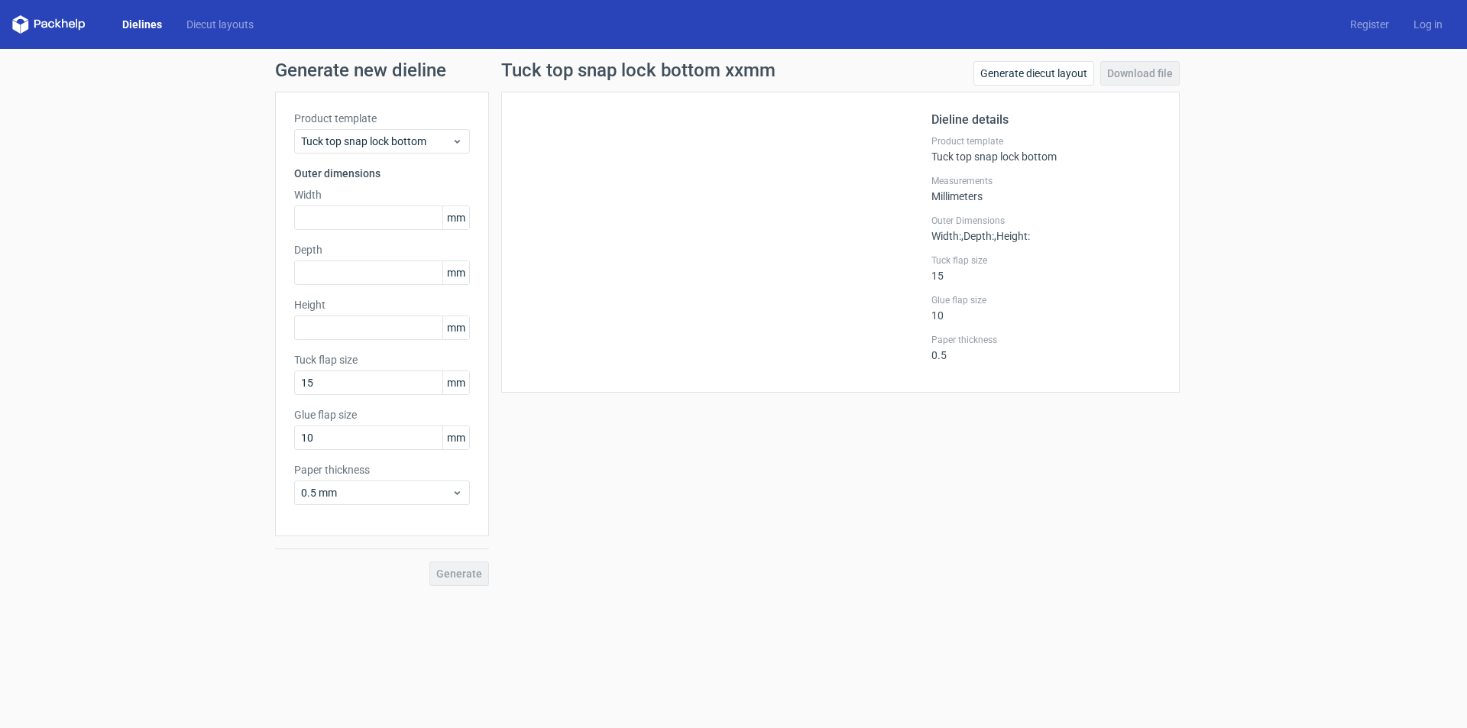 This screenshot has width=1467, height=728. I want to click on h1: Generate new dieline, so click(733, 70).